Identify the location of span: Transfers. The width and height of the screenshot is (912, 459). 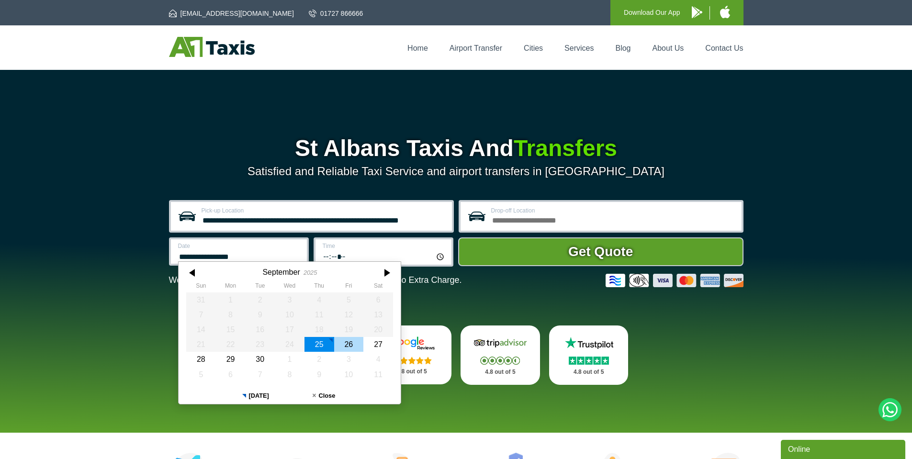
(566, 148).